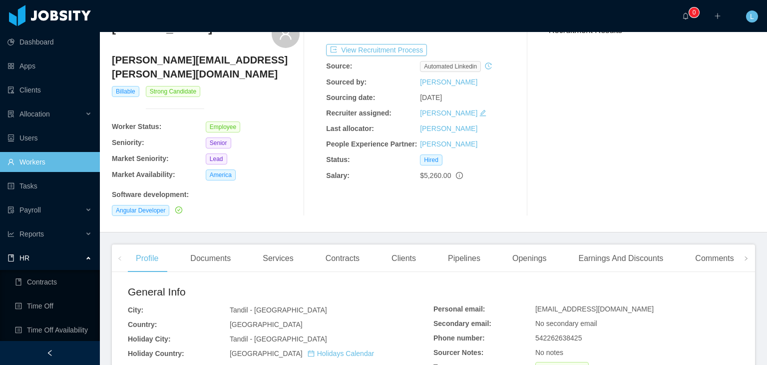 This screenshot has height=365, width=767. Describe the element at coordinates (489, 66) in the screenshot. I see `i: icon: history` at that location.